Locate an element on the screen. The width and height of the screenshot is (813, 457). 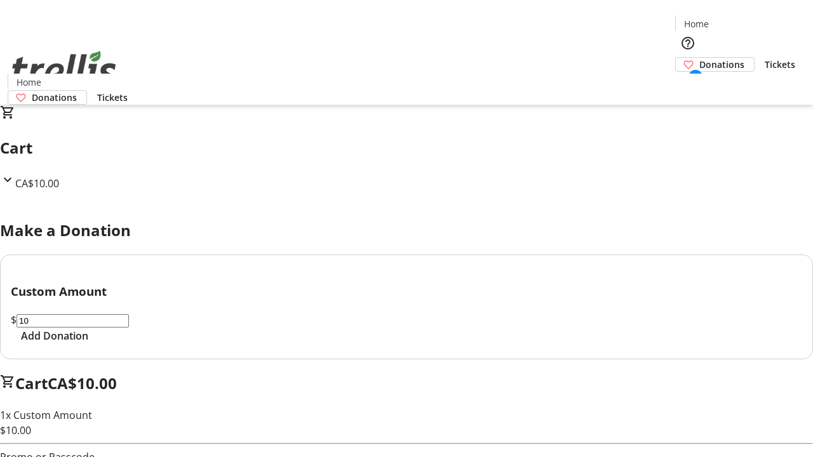
button: Cart is located at coordinates (688, 84).